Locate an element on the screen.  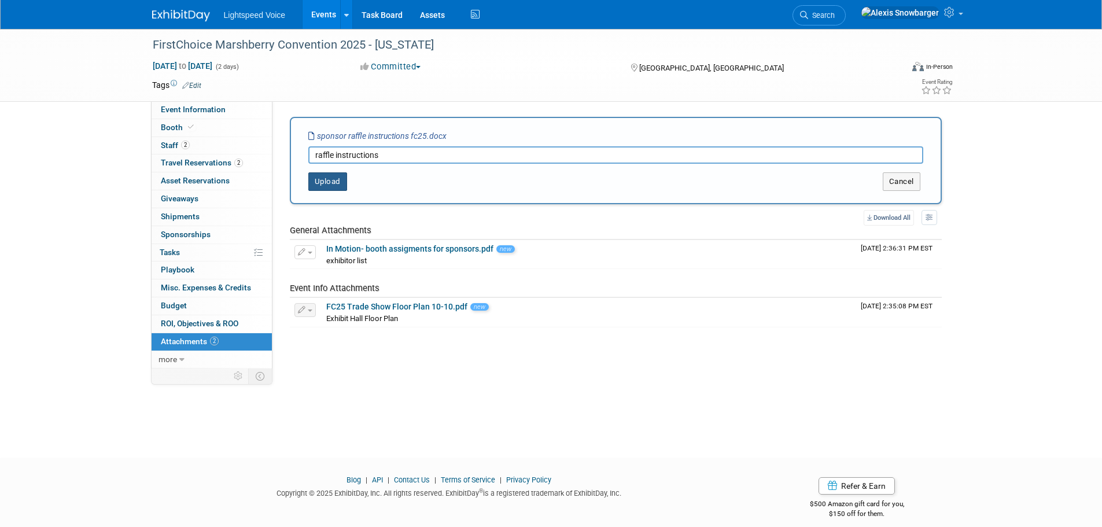
a: Privacy Policy is located at coordinates (529, 480).